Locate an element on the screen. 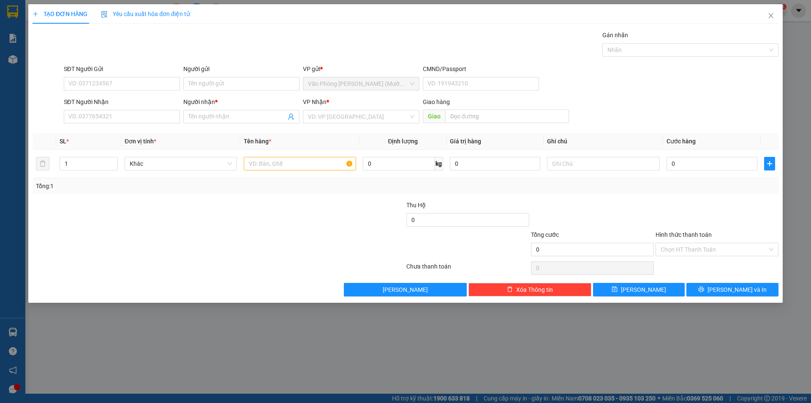 The image size is (811, 403). span: close is located at coordinates (771, 16).